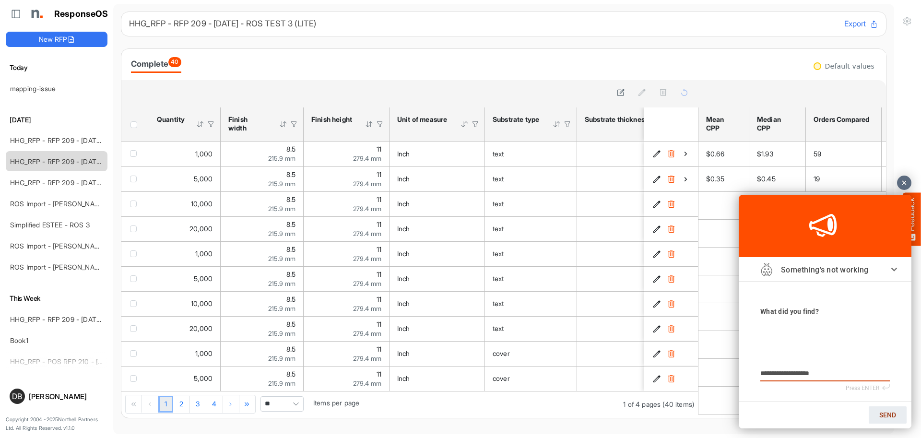  What do you see at coordinates (766, 179) in the screenshot?
I see `span: $0.45` at bounding box center [766, 179].